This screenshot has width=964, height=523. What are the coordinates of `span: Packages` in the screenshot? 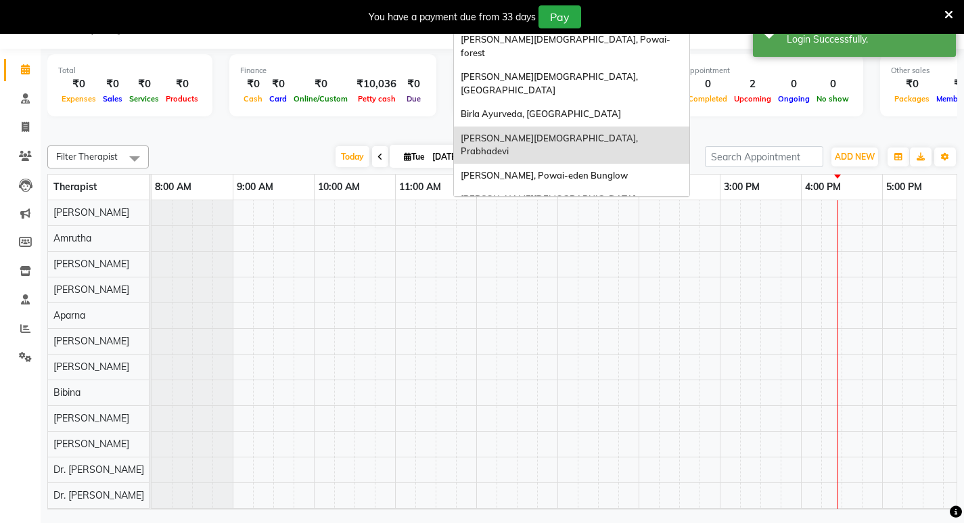 It's located at (912, 99).